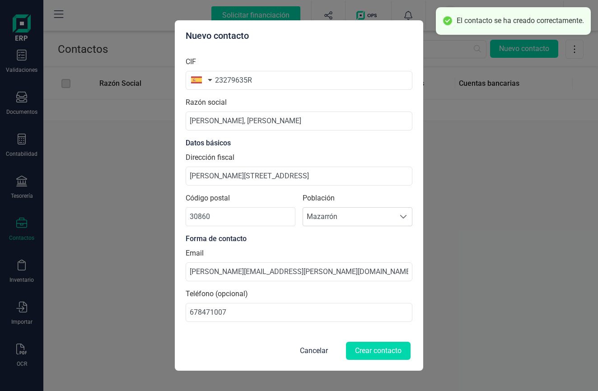 The height and width of the screenshot is (391, 598). Describe the element at coordinates (520, 21) in the screenshot. I see `div: El contacto se ha creado correctamente.` at that location.